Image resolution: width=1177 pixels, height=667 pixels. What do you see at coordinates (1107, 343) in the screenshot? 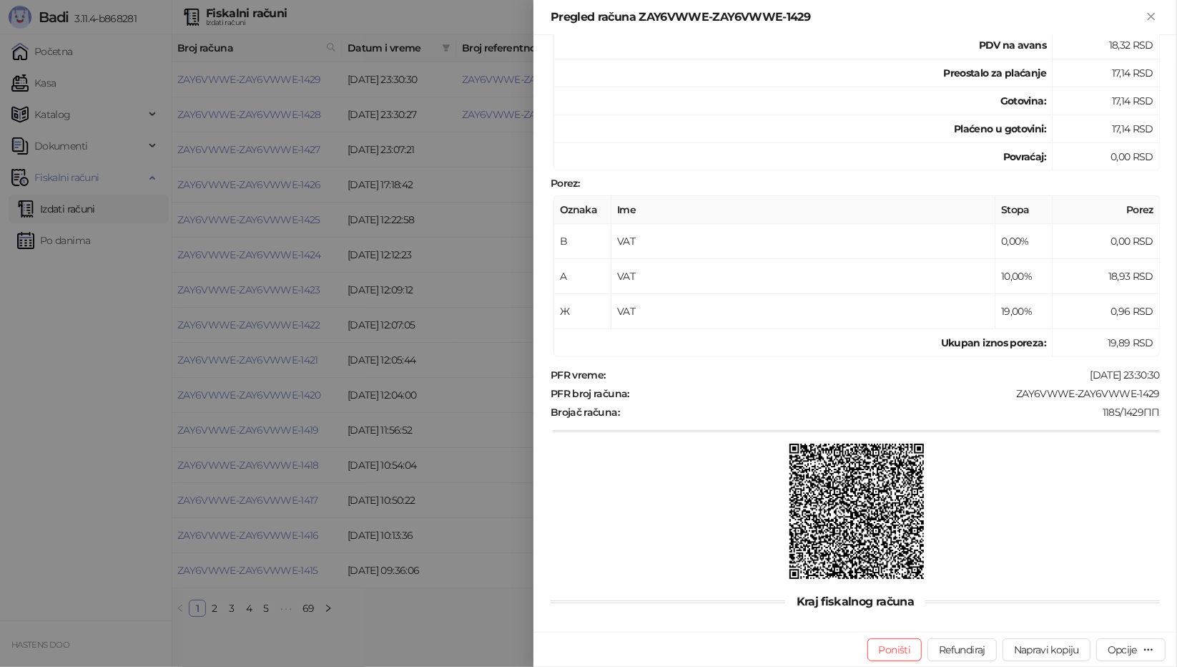
I see `td: 19,89 RSD` at bounding box center [1107, 343].